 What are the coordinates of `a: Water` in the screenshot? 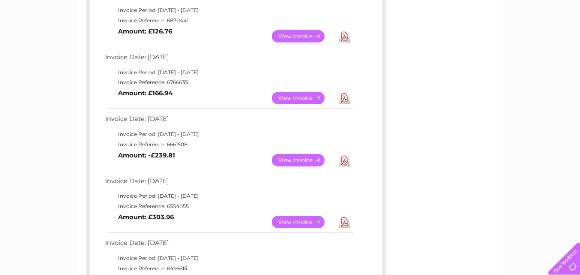 It's located at (437, 40).